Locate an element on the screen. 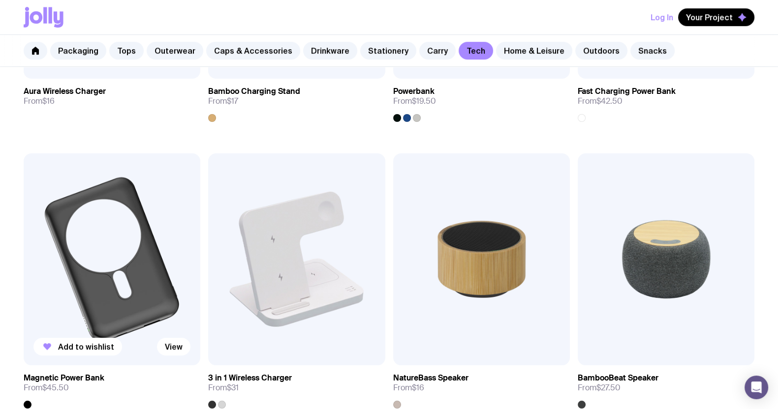  div: Open Intercom Messenger is located at coordinates (756, 388).